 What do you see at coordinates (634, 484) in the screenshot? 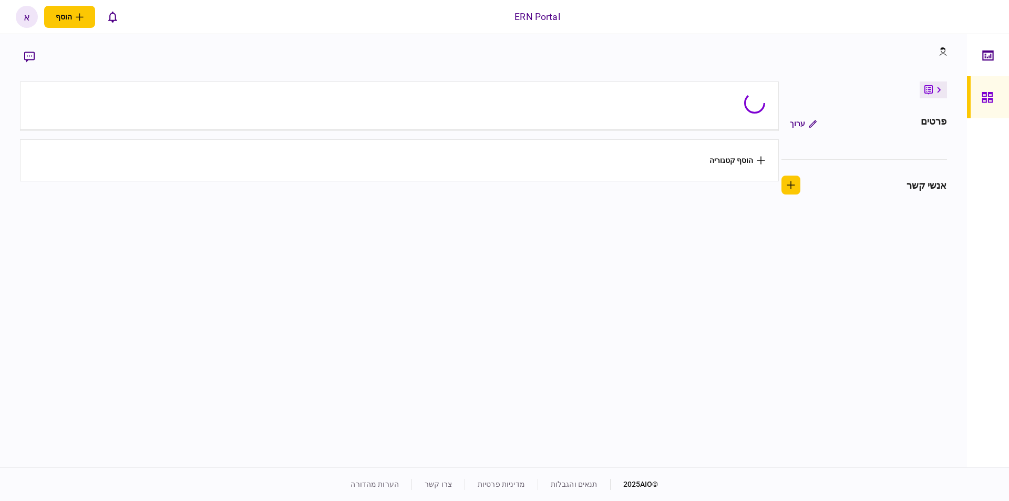
I see `div: © 2025 AIO` at bounding box center [634, 484].